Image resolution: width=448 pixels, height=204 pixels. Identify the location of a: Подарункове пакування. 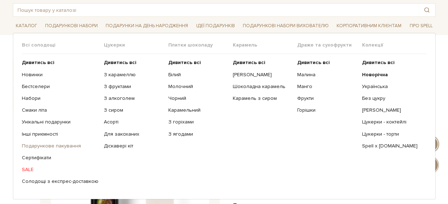
(60, 146).